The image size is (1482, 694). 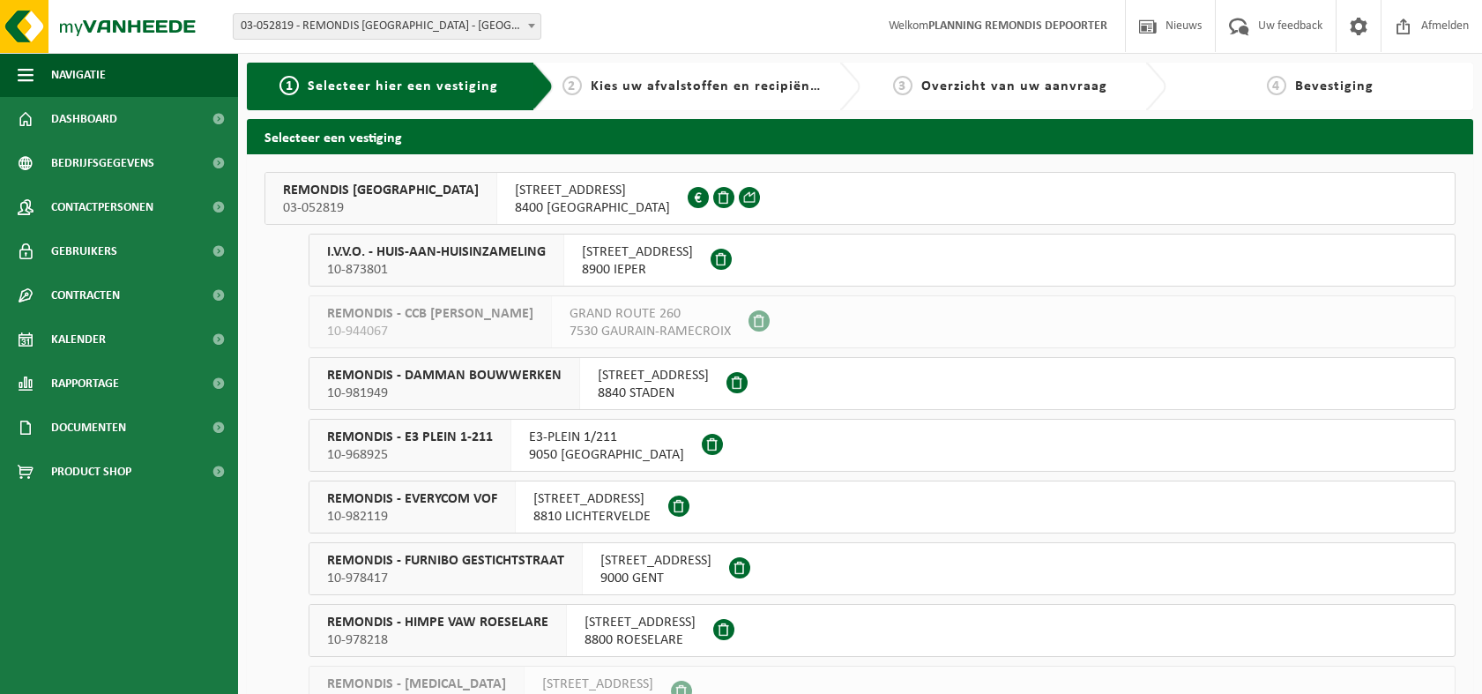 I want to click on span: 8810 LICHTERVELDE, so click(x=591, y=517).